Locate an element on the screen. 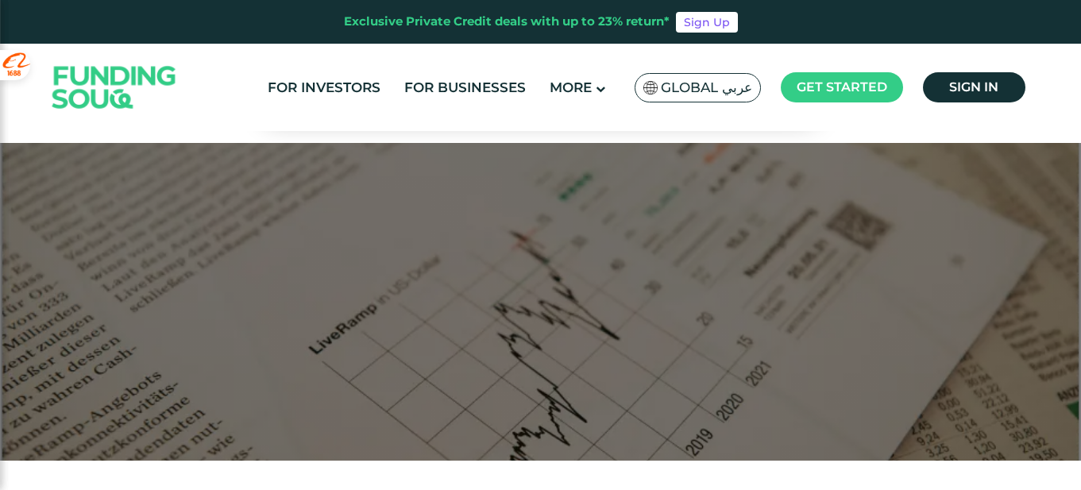  img: Logo is located at coordinates (114, 87).